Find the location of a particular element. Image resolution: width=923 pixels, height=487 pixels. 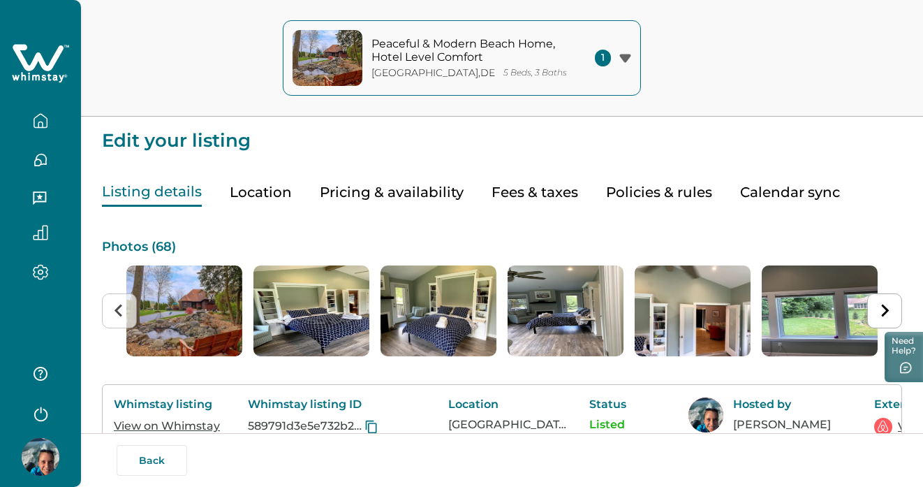

p: Status is located at coordinates (628, 404).